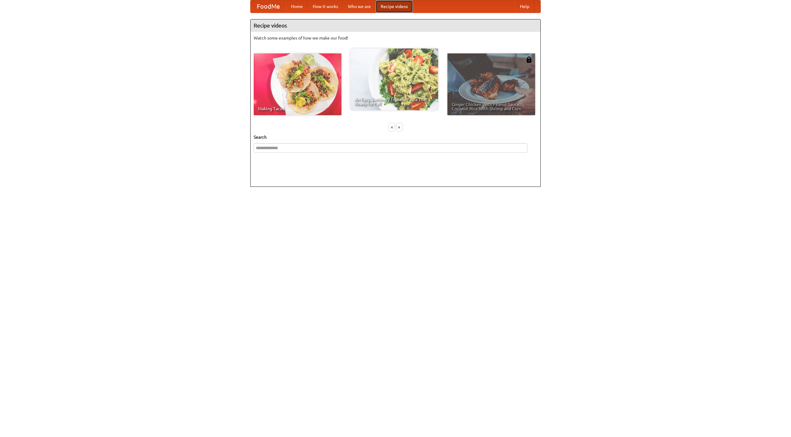  What do you see at coordinates (529, 60) in the screenshot?
I see `img: 483408.png` at bounding box center [529, 60].